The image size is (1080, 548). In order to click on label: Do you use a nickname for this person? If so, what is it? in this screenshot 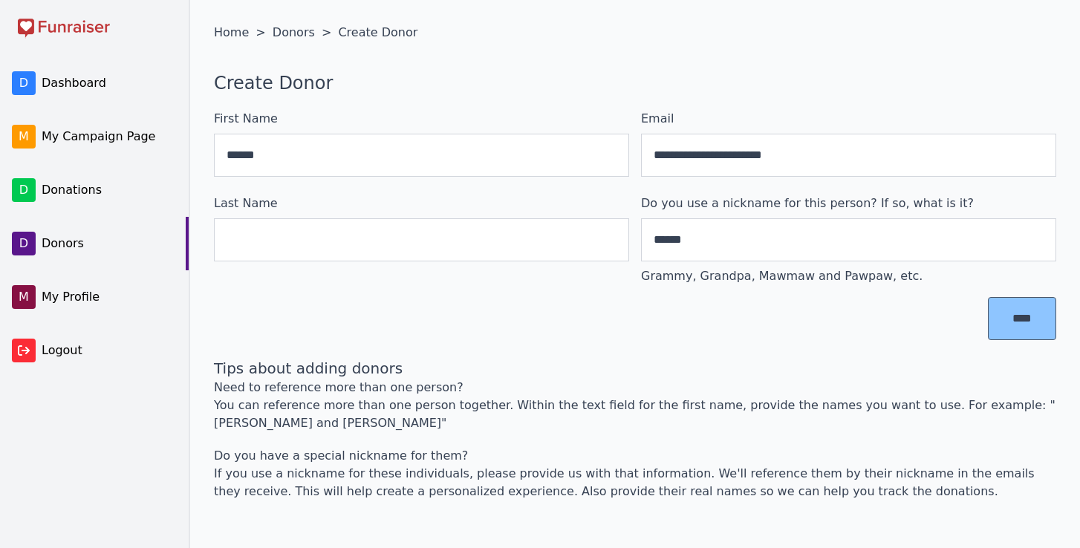, I will do `click(848, 204)`.